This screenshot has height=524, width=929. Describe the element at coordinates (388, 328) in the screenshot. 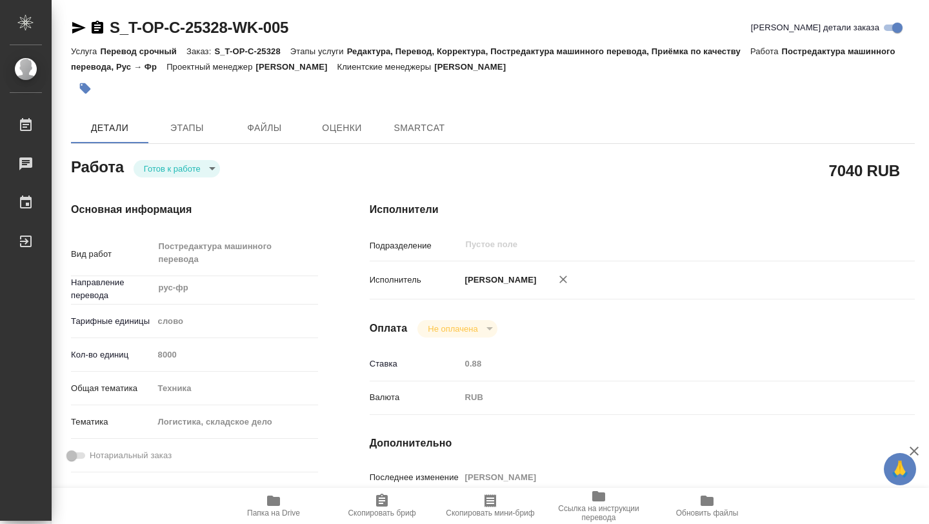

I see `h4: Оплата` at that location.